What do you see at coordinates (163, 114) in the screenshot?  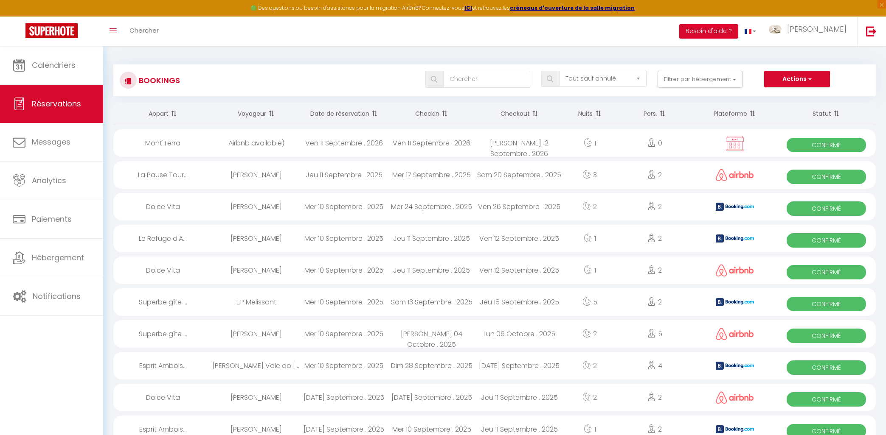 I see `th: Sort by rentals` at bounding box center [163, 114].